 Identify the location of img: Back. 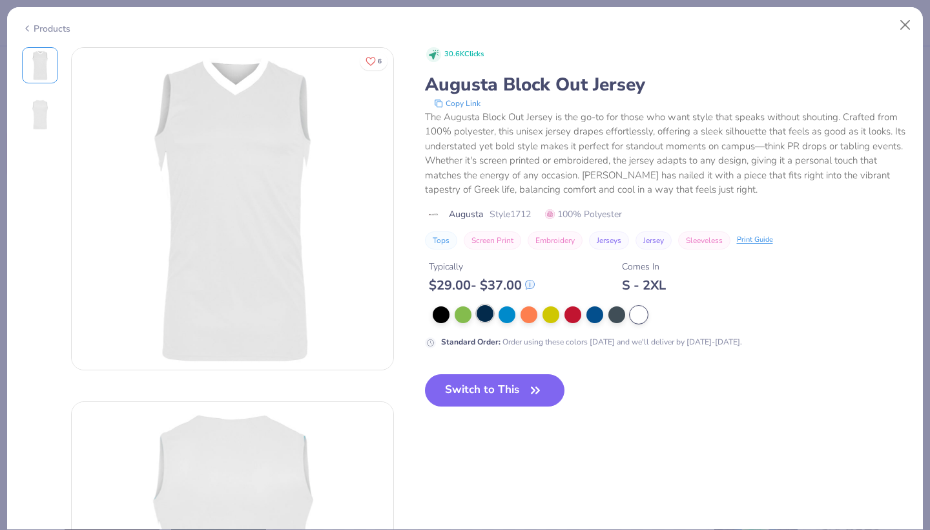
(40, 114).